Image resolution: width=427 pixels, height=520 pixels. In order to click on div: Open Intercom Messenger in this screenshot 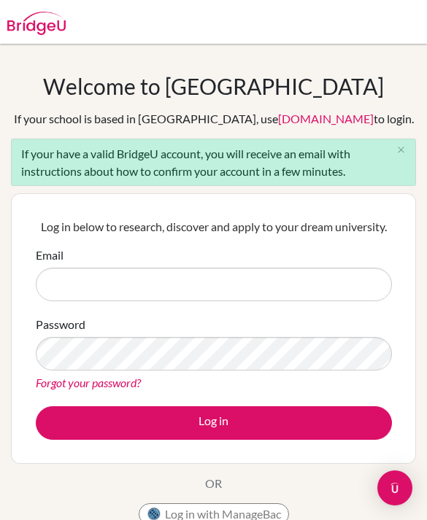, I will do `click(395, 488)`.